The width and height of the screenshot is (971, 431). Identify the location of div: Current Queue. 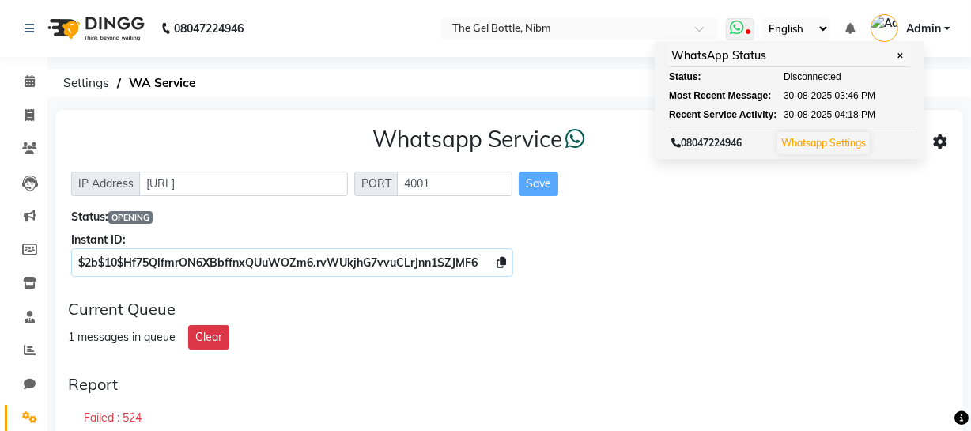
(509, 309).